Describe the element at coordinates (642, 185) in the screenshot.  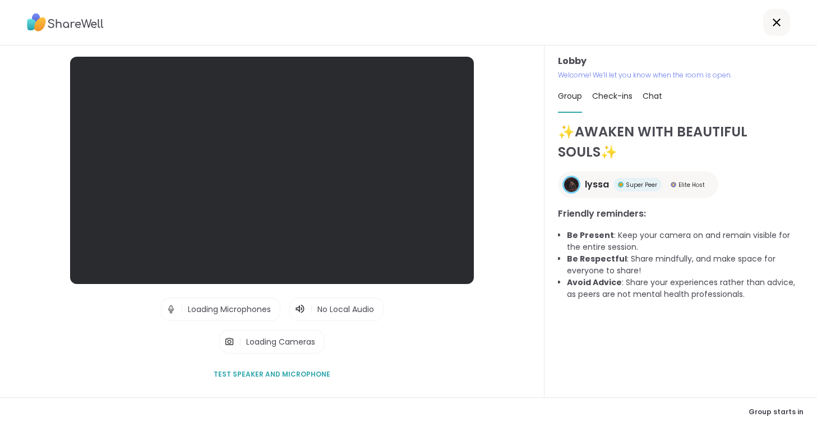
I see `span: Super Peer` at that location.